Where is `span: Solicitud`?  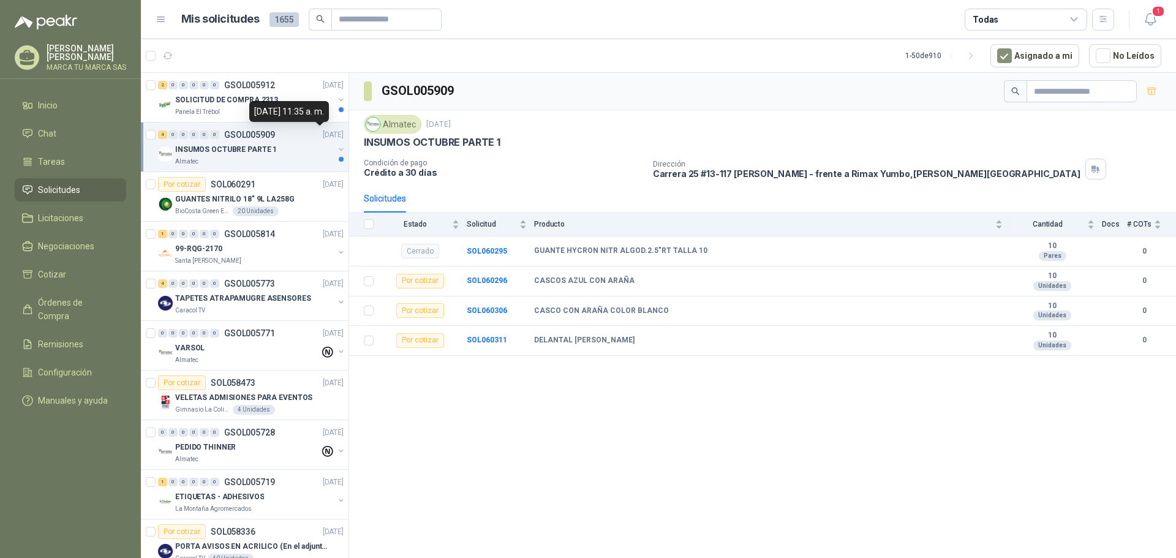 span: Solicitud is located at coordinates (492, 224).